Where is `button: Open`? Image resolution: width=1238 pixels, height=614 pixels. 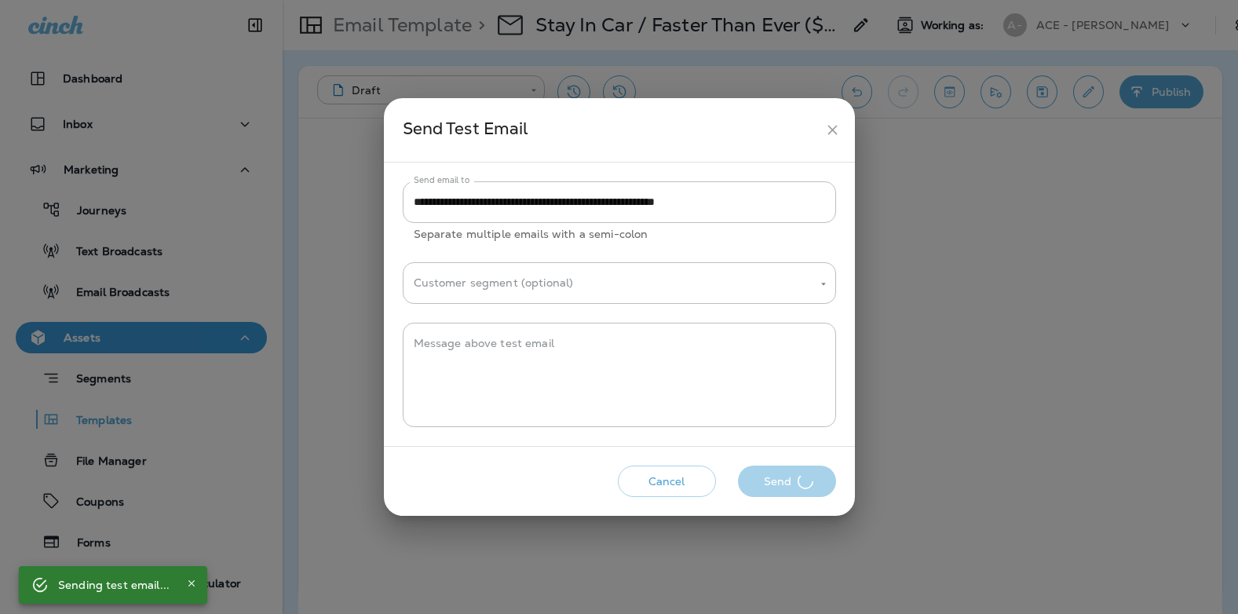
button: Open is located at coordinates (823, 284).